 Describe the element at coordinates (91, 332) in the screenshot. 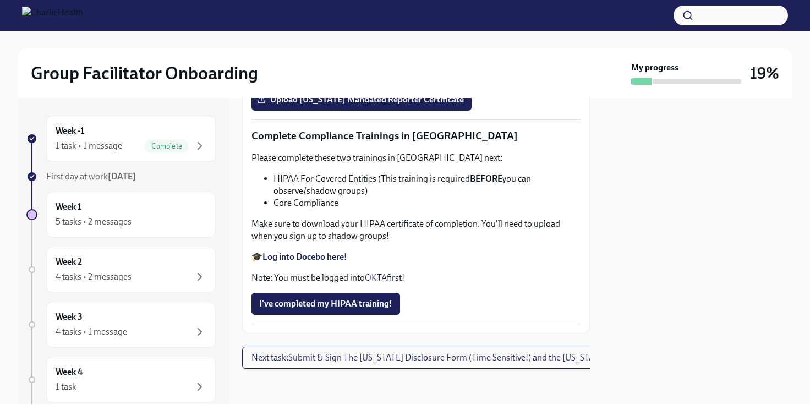

I see `div: 4 tasks • 1 message` at that location.